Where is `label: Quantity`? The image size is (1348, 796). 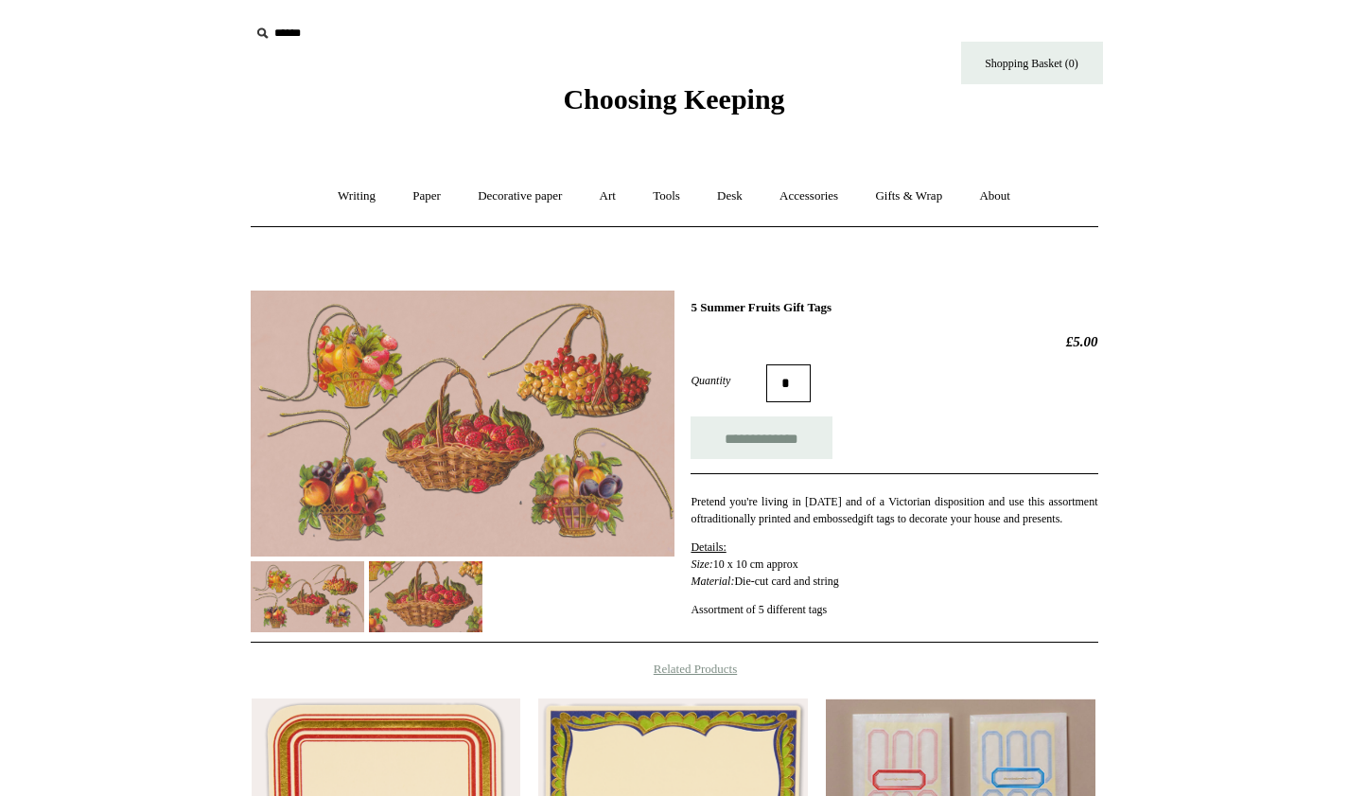 label: Quantity is located at coordinates (729, 380).